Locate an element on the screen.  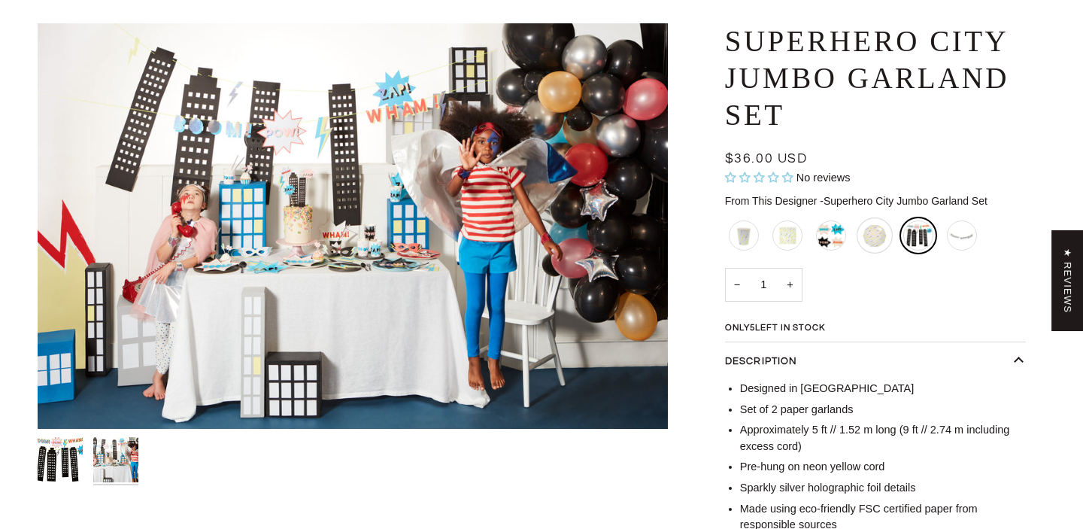
span: From This Designer is located at coordinates (771, 201).